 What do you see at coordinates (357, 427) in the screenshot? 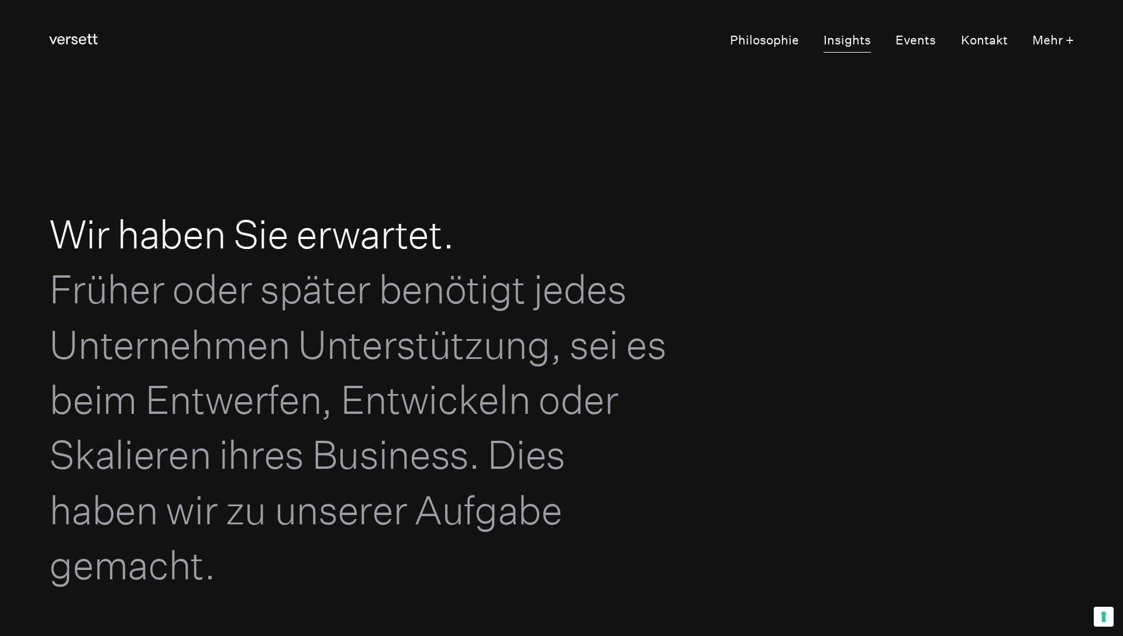
I see `span: Früher oder später benötigt jedes Unternehmen Unterstützung, sei es beim Entwerfen, Entwickeln od...` at bounding box center [357, 427].